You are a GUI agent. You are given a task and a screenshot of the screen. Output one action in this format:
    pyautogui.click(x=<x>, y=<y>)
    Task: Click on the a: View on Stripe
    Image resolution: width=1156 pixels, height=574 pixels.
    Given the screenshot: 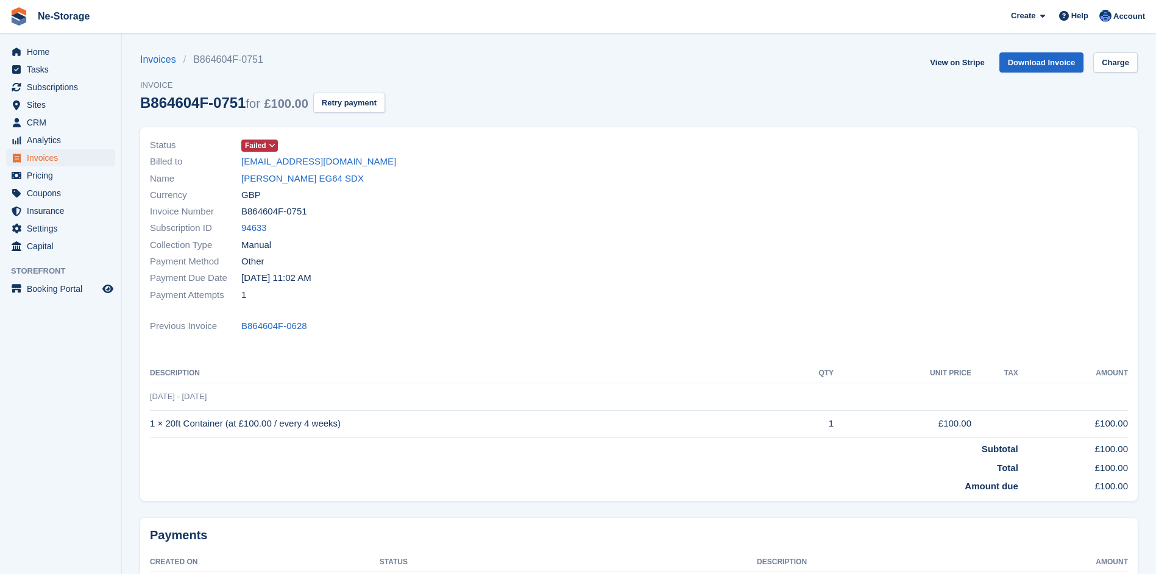 What is the action you would take?
    pyautogui.click(x=957, y=62)
    